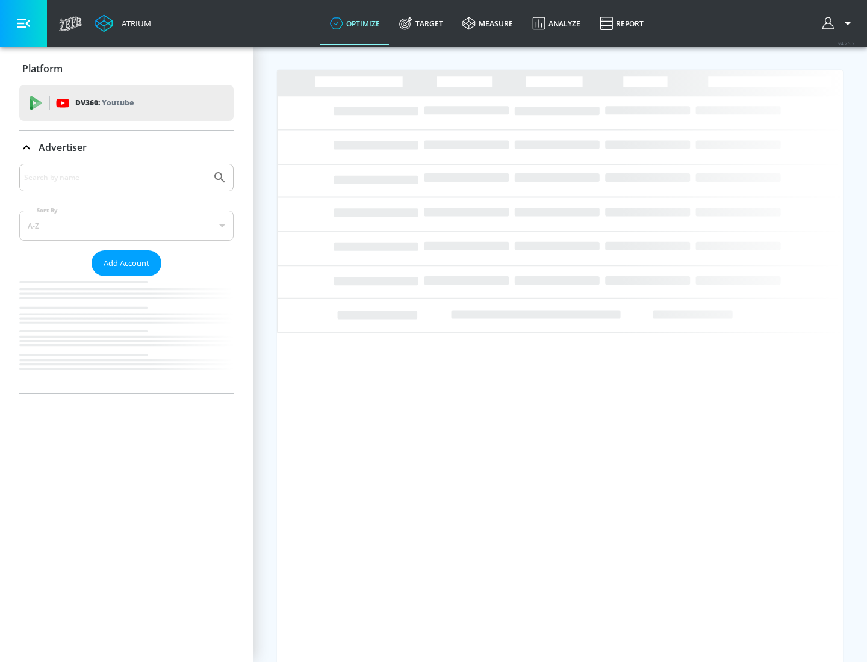 The height and width of the screenshot is (662, 867). Describe the element at coordinates (123, 23) in the screenshot. I see `a: Atrium` at that location.